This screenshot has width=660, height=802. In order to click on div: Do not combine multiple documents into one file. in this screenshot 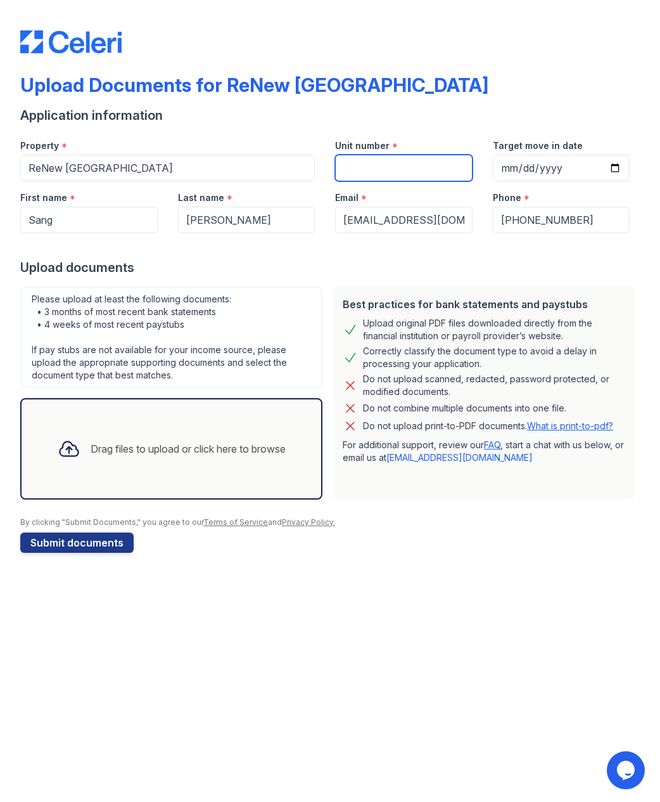, I will do `click(465, 408)`.